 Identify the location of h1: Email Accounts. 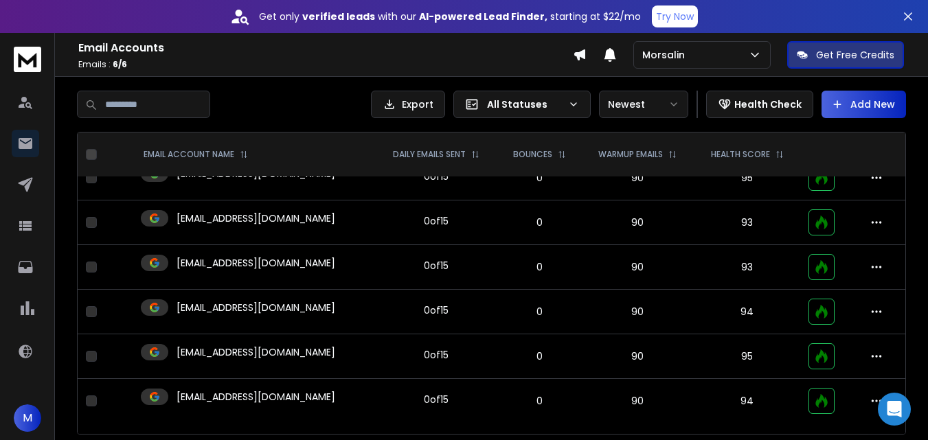
(326, 48).